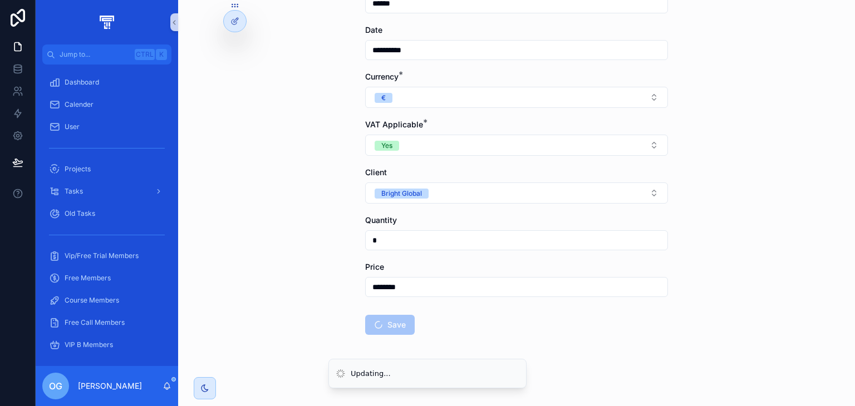 This screenshot has width=855, height=406. What do you see at coordinates (387, 146) in the screenshot?
I see `div: Yes` at bounding box center [387, 146].